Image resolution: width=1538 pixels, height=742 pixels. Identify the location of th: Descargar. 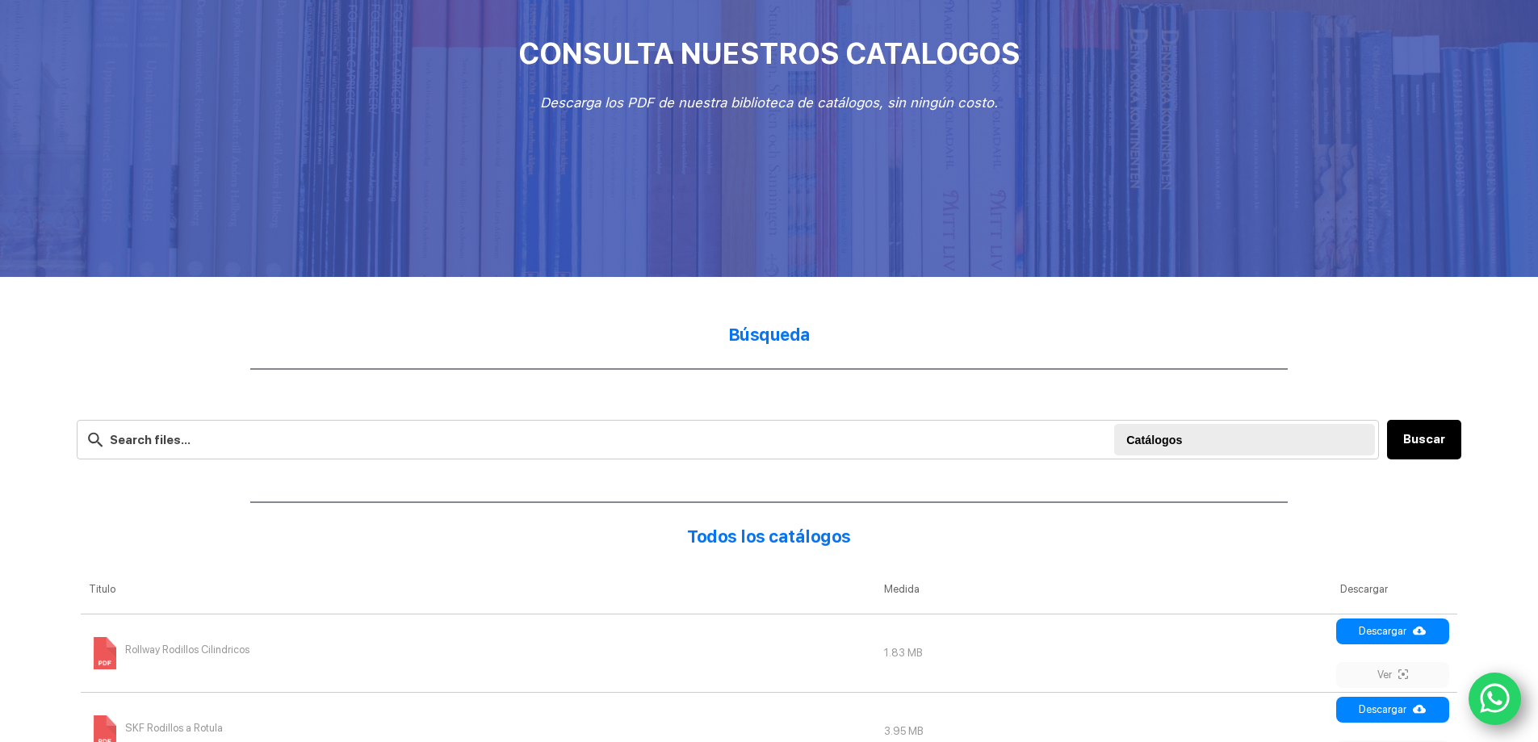
(1394, 589).